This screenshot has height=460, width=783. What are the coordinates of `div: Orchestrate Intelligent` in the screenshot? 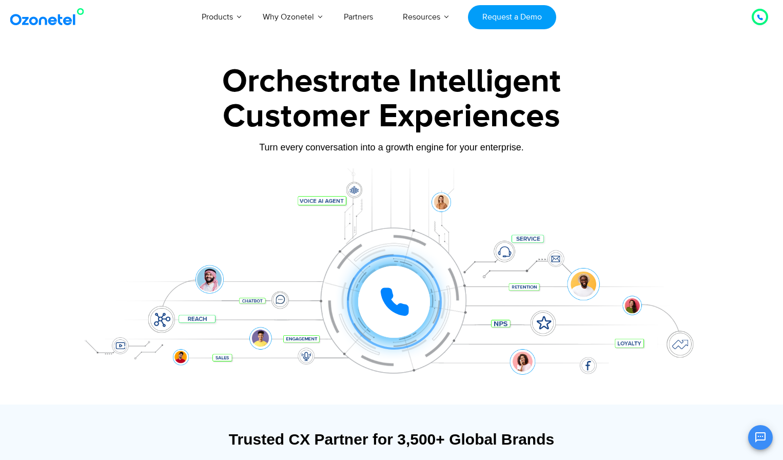 It's located at (391, 82).